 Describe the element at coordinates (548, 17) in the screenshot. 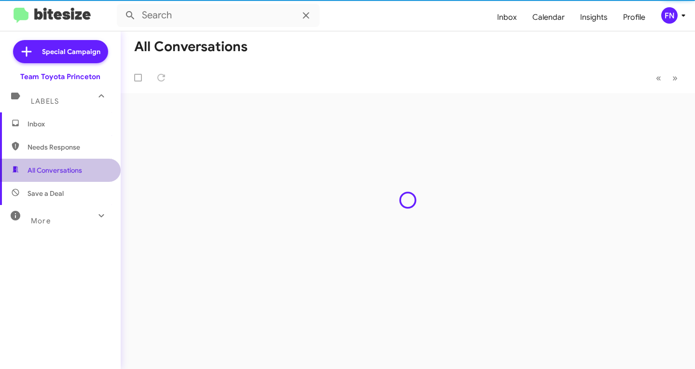

I see `a: Calendar` at that location.